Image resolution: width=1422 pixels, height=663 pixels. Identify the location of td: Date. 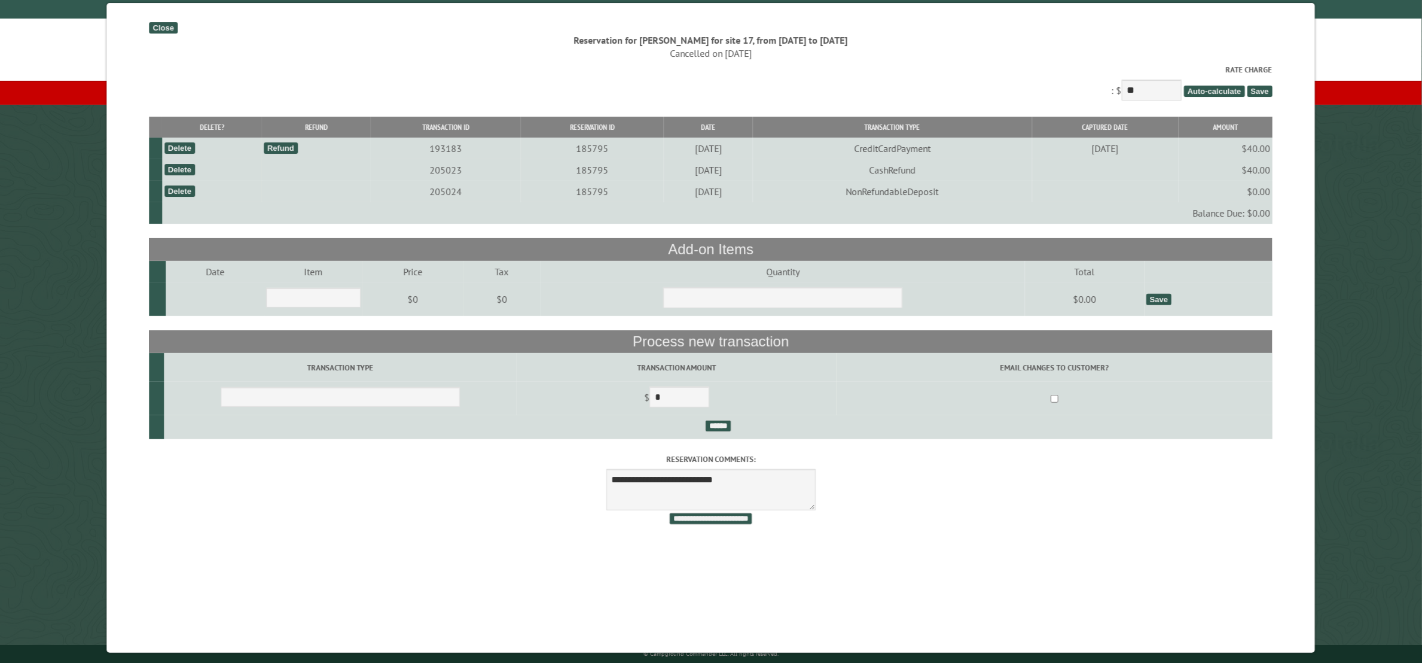
(215, 271).